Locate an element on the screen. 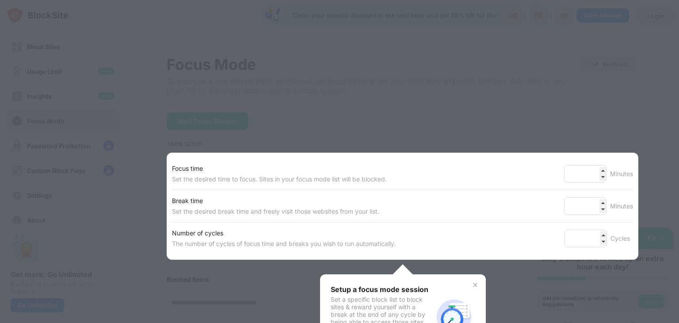 This screenshot has width=679, height=323. div: Break time is located at coordinates (276, 201).